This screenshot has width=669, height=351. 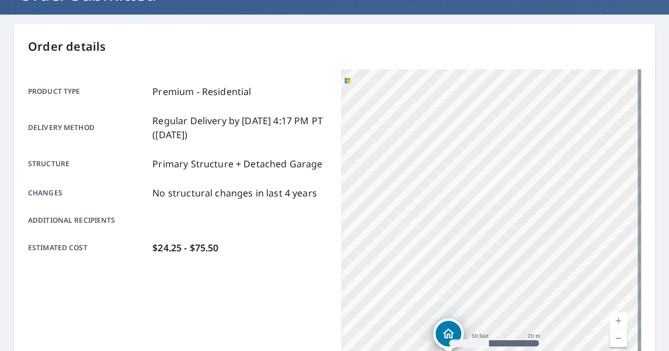 What do you see at coordinates (237, 164) in the screenshot?
I see `p: Primary Structure + Detached Garage` at bounding box center [237, 164].